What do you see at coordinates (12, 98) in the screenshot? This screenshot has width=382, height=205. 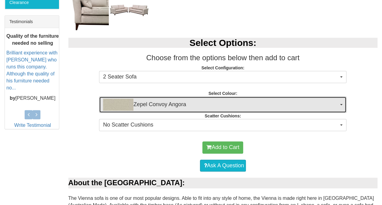 I see `b: by` at bounding box center [12, 98].